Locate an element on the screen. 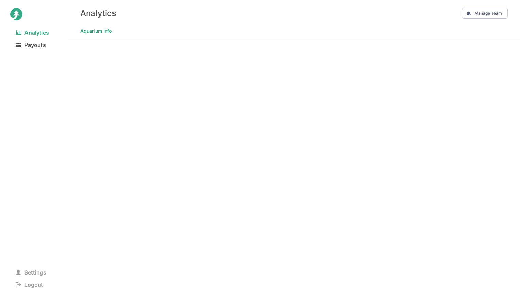 This screenshot has height=301, width=520. span: Payouts is located at coordinates (31, 45).